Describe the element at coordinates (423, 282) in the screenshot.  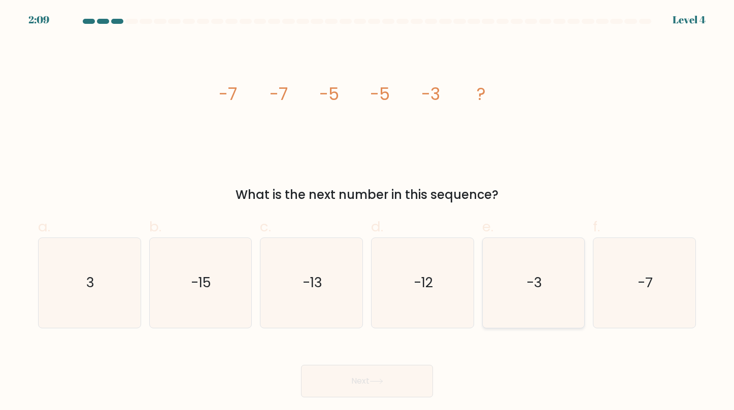
I see `text: -12` at that location.